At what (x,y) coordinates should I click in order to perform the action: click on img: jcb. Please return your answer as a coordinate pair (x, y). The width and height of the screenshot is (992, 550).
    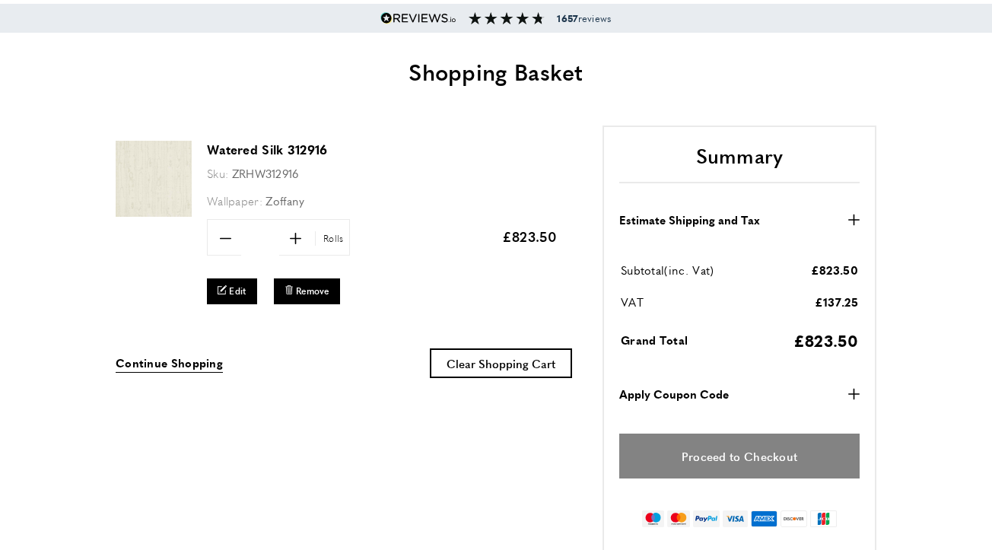
    Looking at the image, I should click on (823, 519).